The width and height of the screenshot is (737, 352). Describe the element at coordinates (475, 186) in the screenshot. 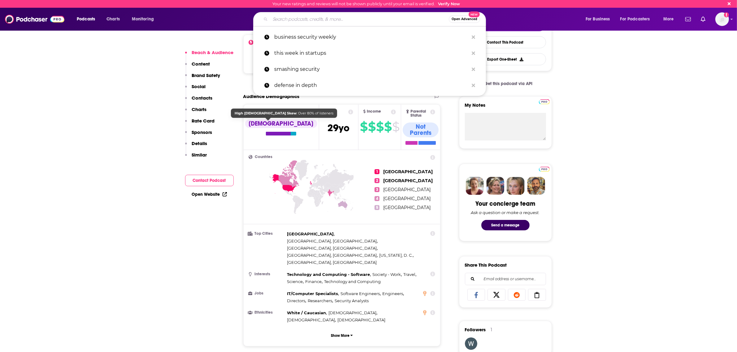

I see `img: Sydney Profile` at that location.